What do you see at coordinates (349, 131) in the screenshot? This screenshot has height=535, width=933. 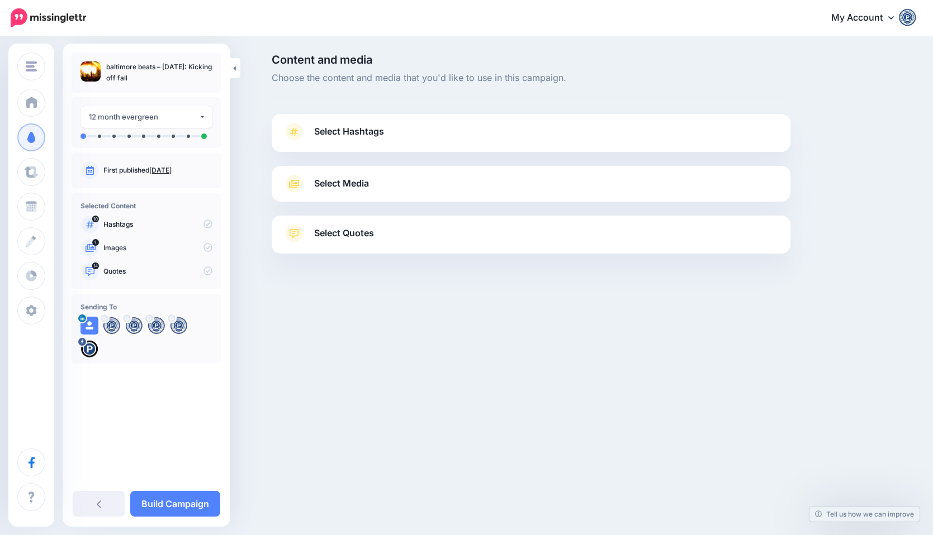 I see `span: Select Hashtags` at bounding box center [349, 131].